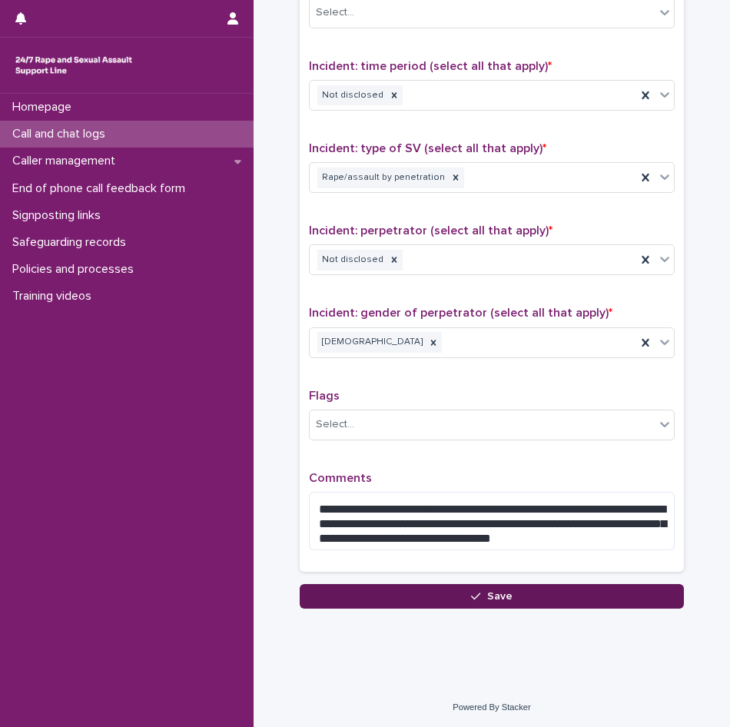 This screenshot has width=730, height=727. What do you see at coordinates (59, 215) in the screenshot?
I see `p: Signposting links` at bounding box center [59, 215].